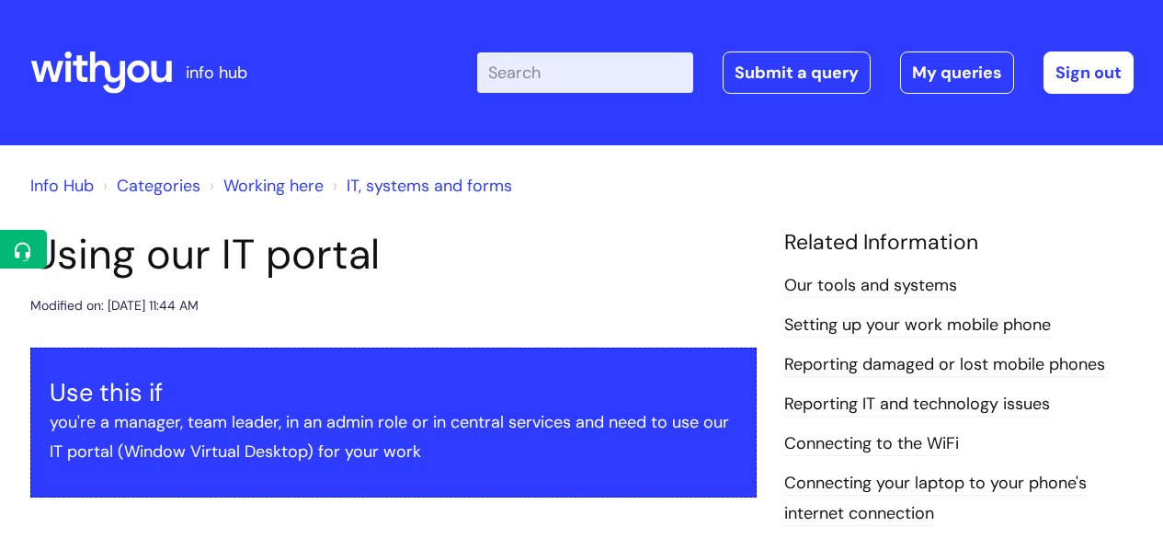 The height and width of the screenshot is (538, 1163). I want to click on a: Categories, so click(158, 186).